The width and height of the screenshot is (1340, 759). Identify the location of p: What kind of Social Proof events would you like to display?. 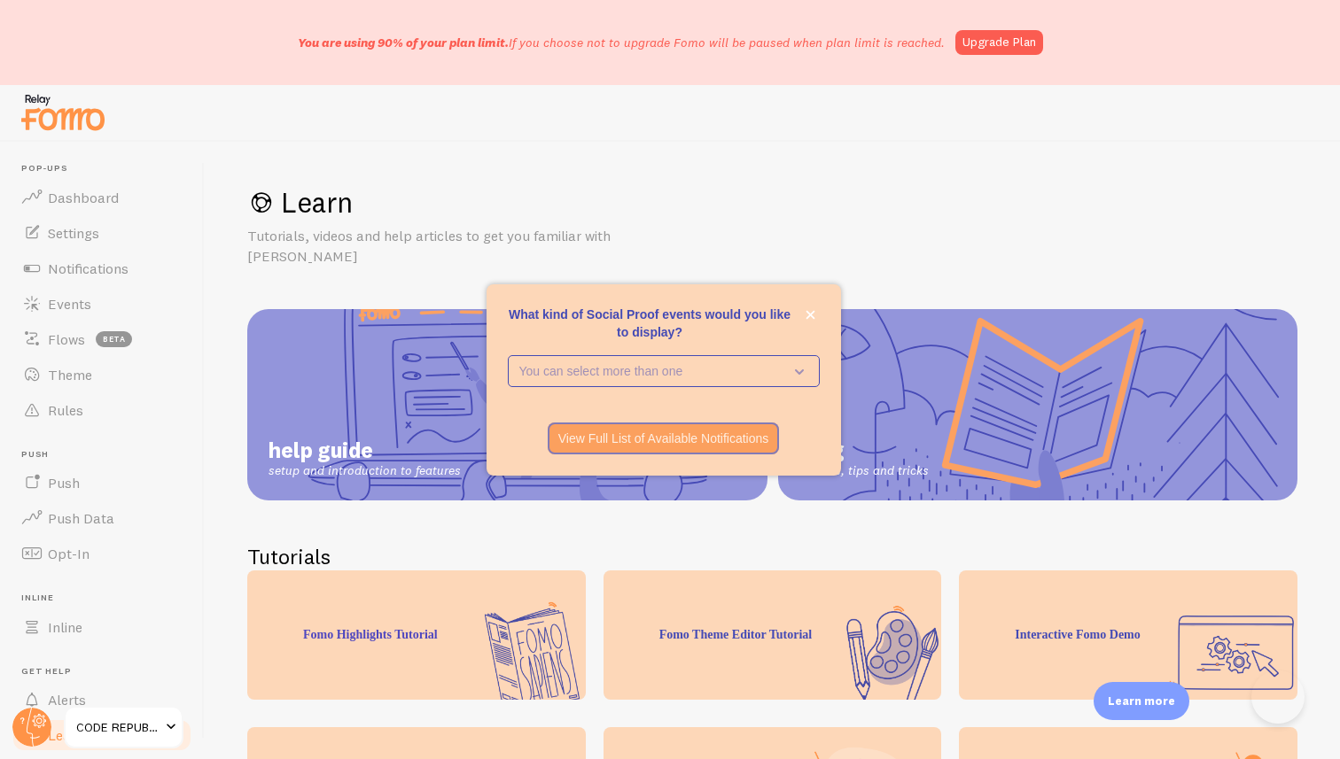
(664, 323).